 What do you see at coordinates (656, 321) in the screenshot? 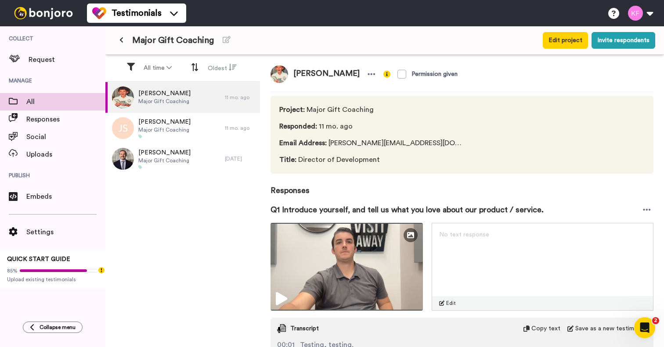
I see `span: 2` at bounding box center [656, 321].